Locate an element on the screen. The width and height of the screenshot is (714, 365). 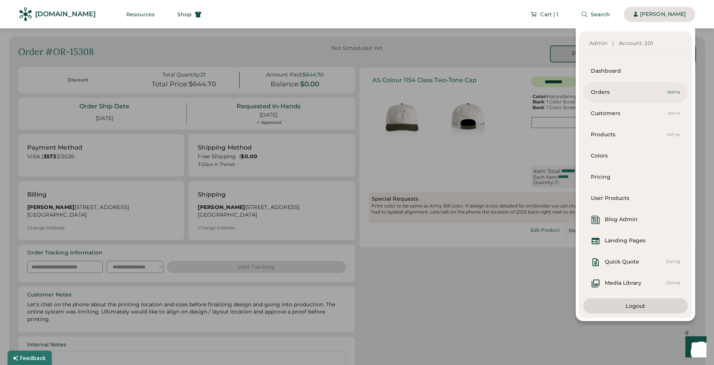
div: Blog Admin is located at coordinates (621, 219).